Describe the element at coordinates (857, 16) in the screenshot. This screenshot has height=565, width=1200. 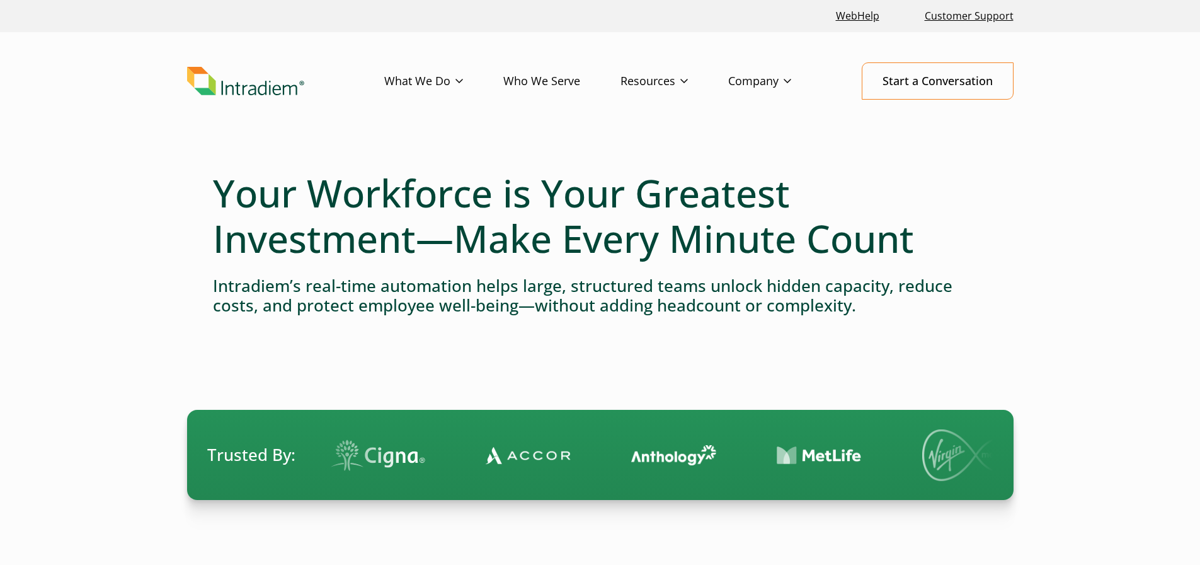
I see `a: Link opens in a new window` at that location.